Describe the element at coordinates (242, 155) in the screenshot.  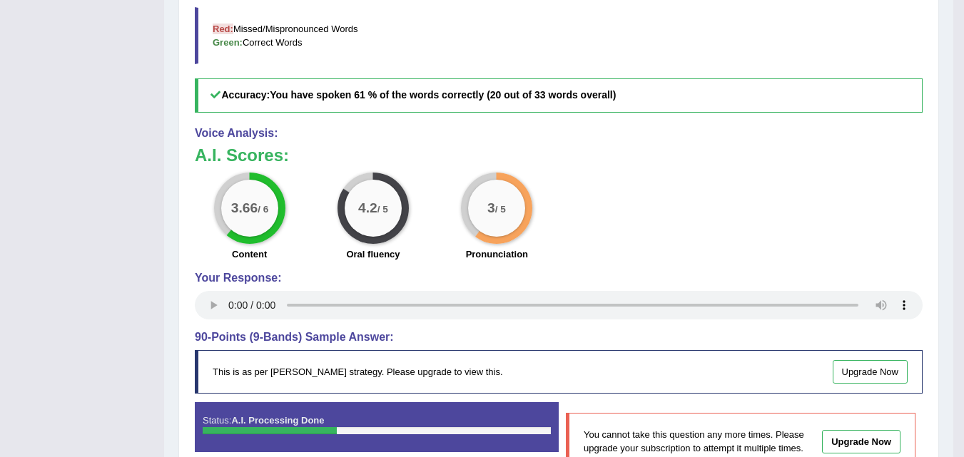
I see `b: A.I. Scores:` at that location.